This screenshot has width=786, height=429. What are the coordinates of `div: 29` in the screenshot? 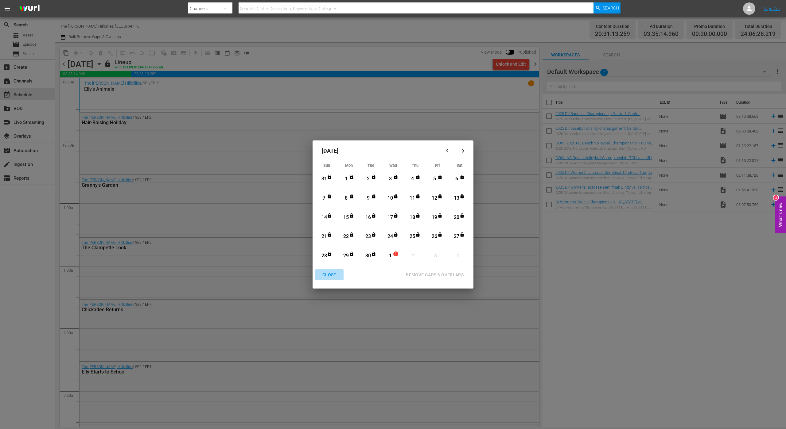 It's located at (346, 256).